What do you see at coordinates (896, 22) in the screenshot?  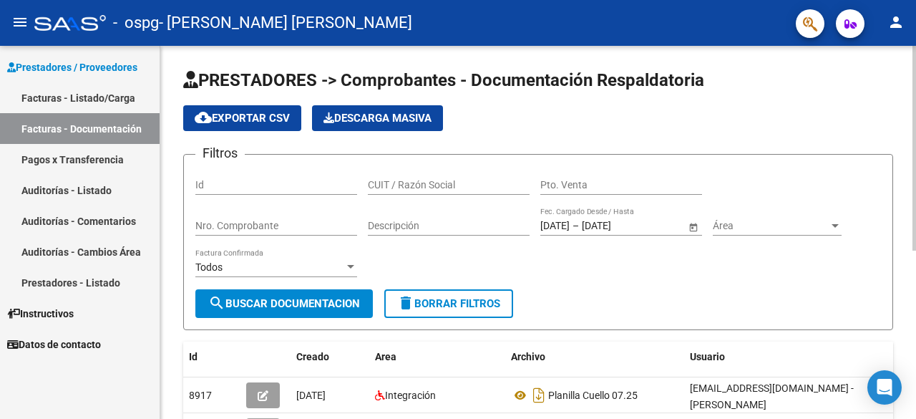 I see `mat-icon: person` at bounding box center [896, 22].